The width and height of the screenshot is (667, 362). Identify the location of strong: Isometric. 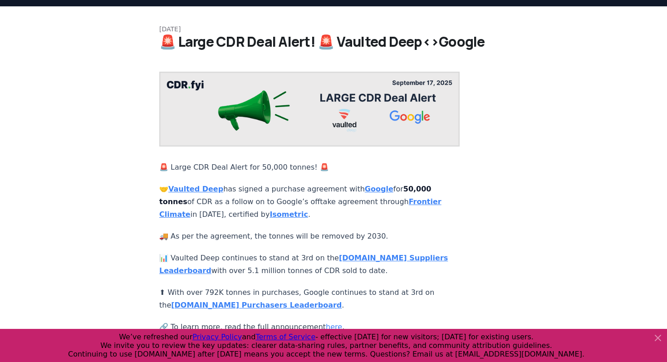
(289, 214).